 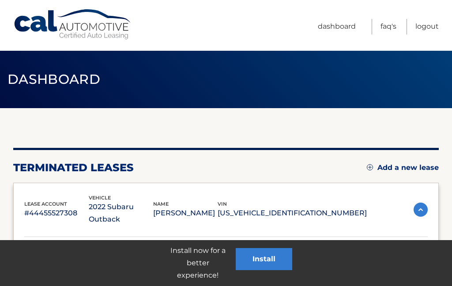 What do you see at coordinates (264, 259) in the screenshot?
I see `button: Install` at bounding box center [264, 259].